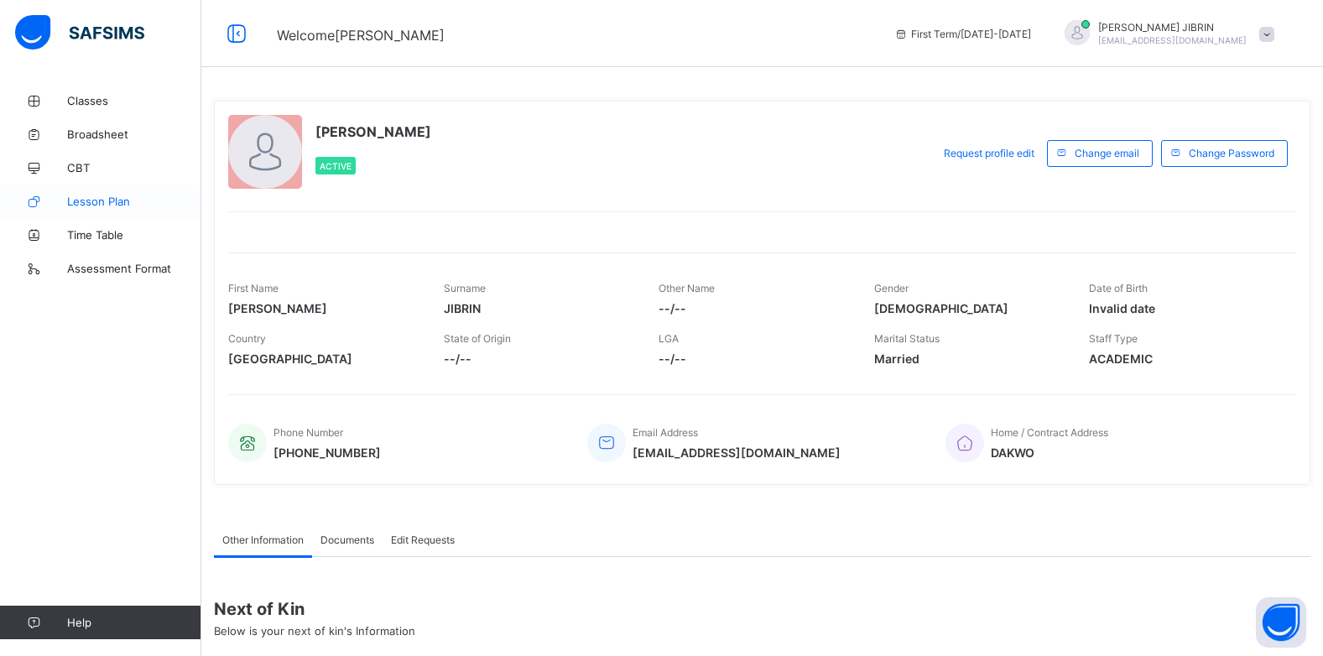 The image size is (1323, 656). I want to click on button: Open asap, so click(1281, 623).